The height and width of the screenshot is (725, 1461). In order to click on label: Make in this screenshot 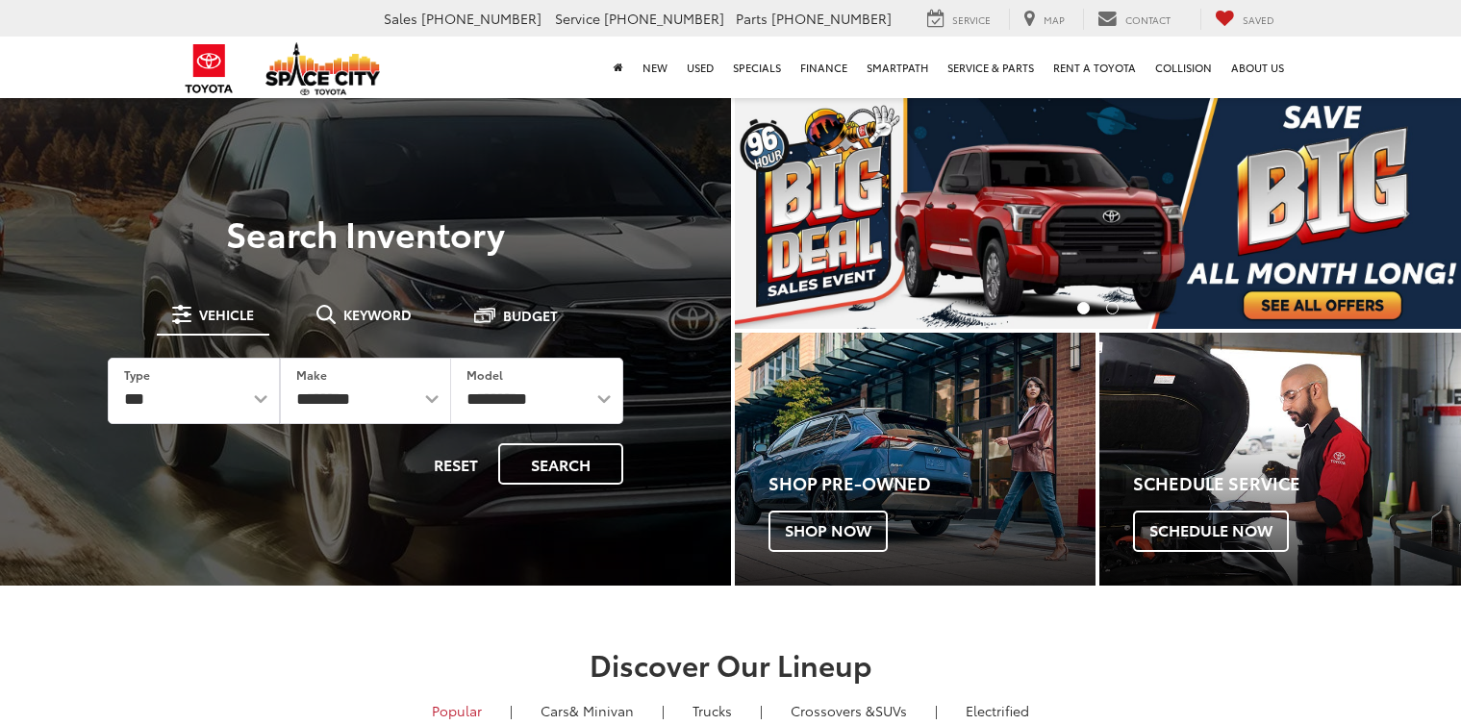, I will do `click(312, 374)`.